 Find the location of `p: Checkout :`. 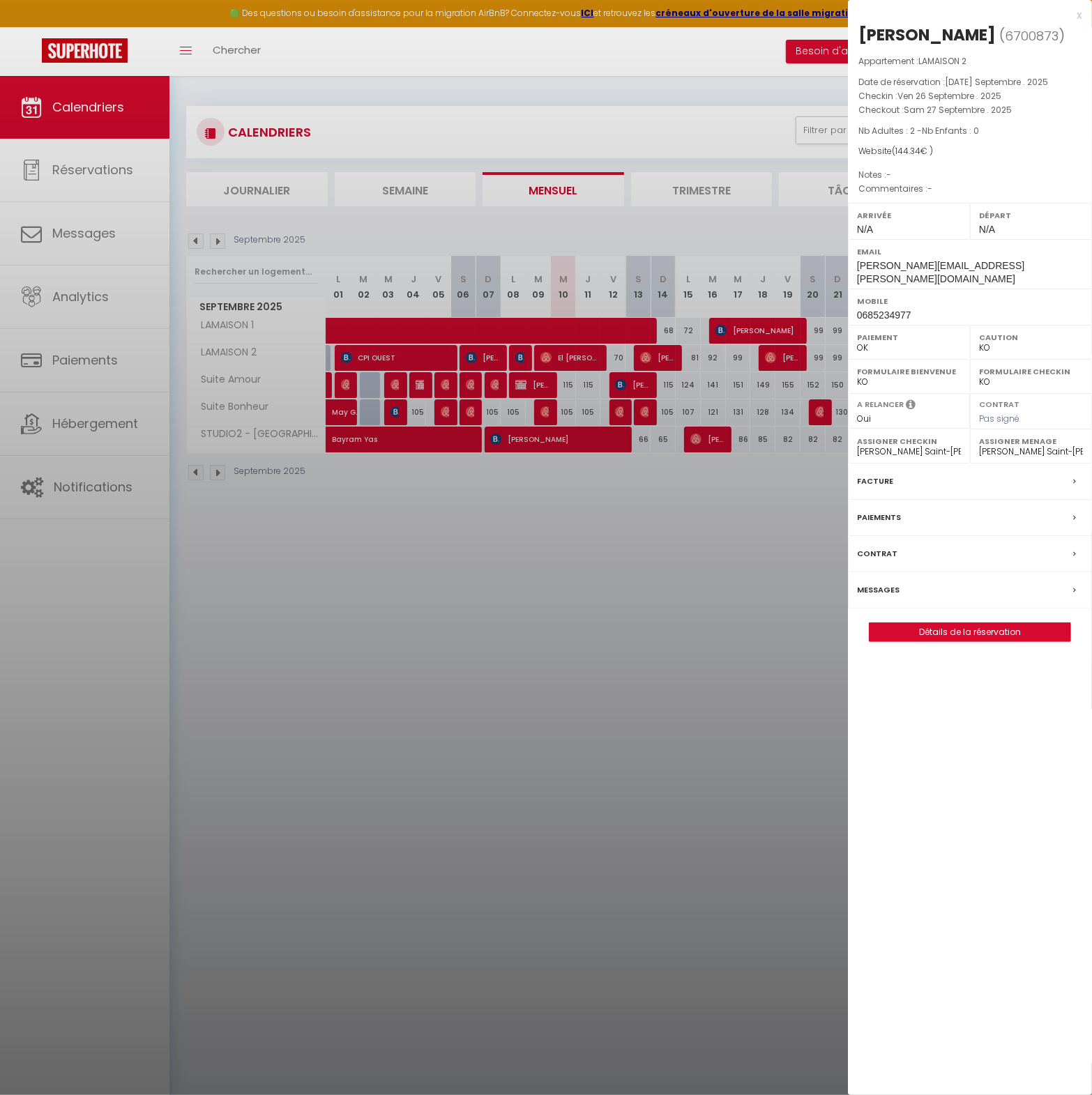

p: Checkout : is located at coordinates (970, 110).